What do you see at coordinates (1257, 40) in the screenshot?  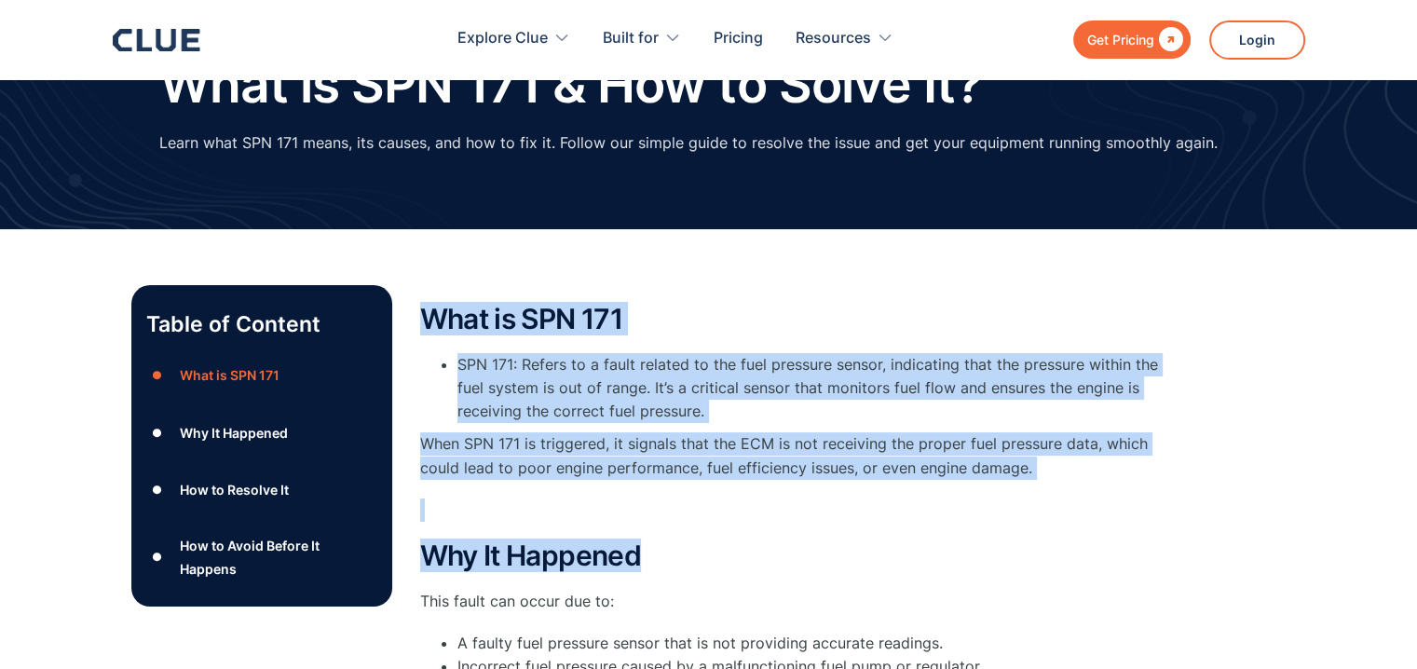 I see `a: Login` at bounding box center [1257, 40].